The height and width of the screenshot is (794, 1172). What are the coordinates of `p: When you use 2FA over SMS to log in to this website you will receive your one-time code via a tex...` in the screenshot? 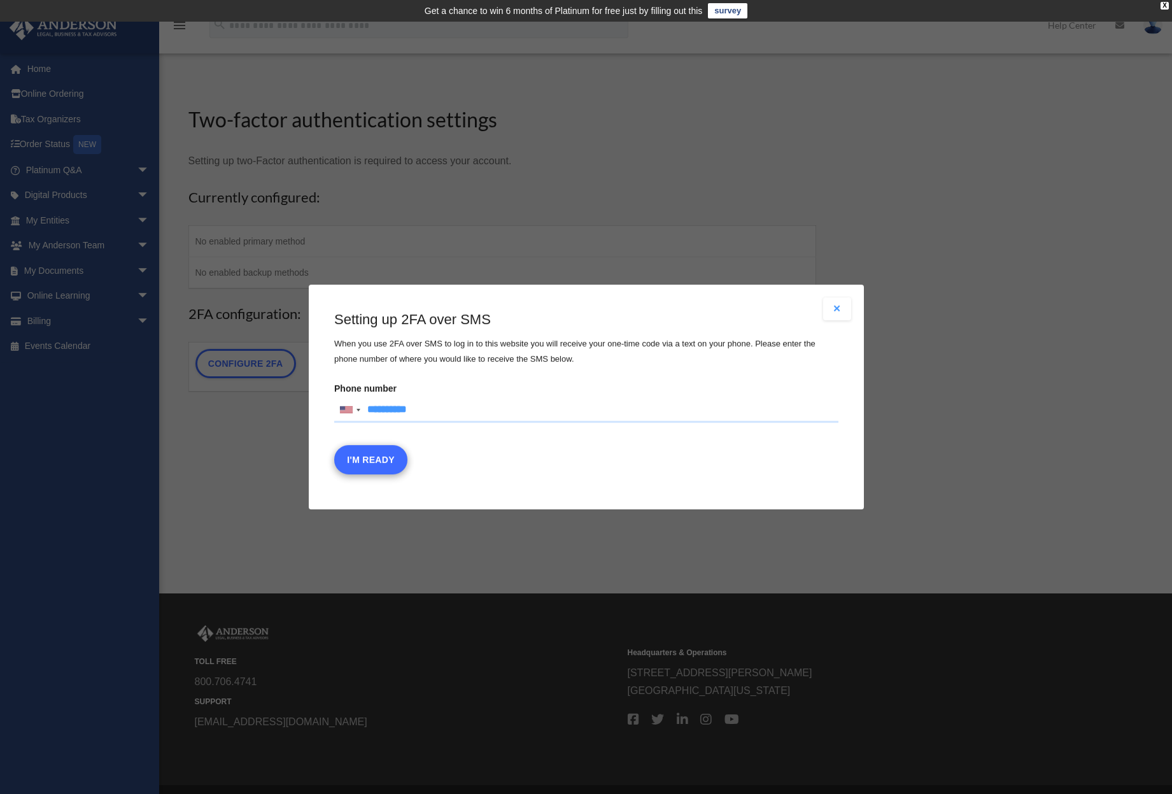 It's located at (586, 351).